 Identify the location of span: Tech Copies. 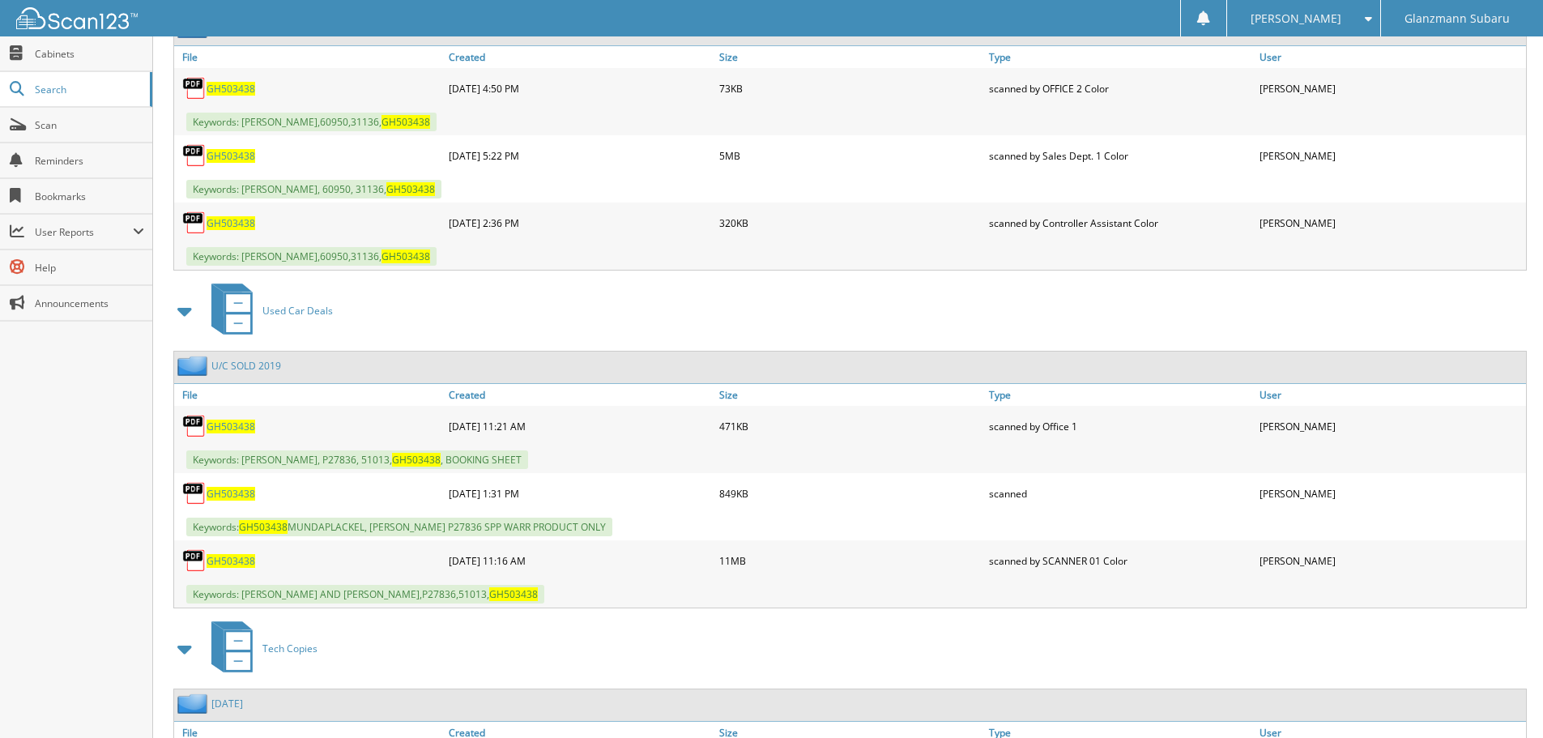
(290, 648).